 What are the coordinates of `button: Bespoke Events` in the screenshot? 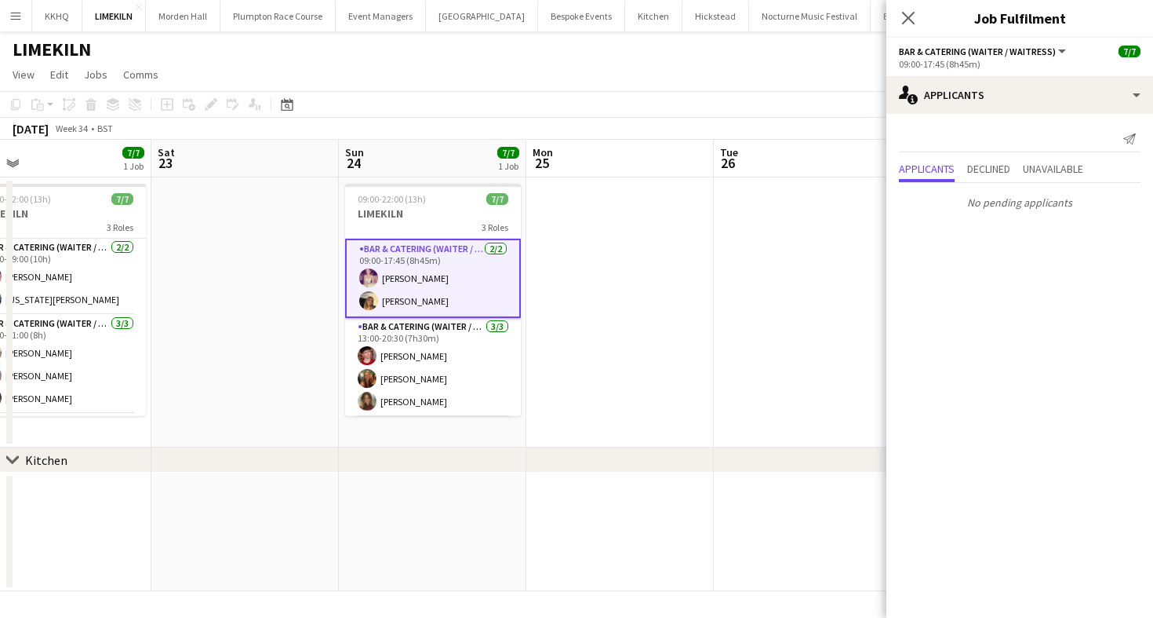 It's located at (581, 16).